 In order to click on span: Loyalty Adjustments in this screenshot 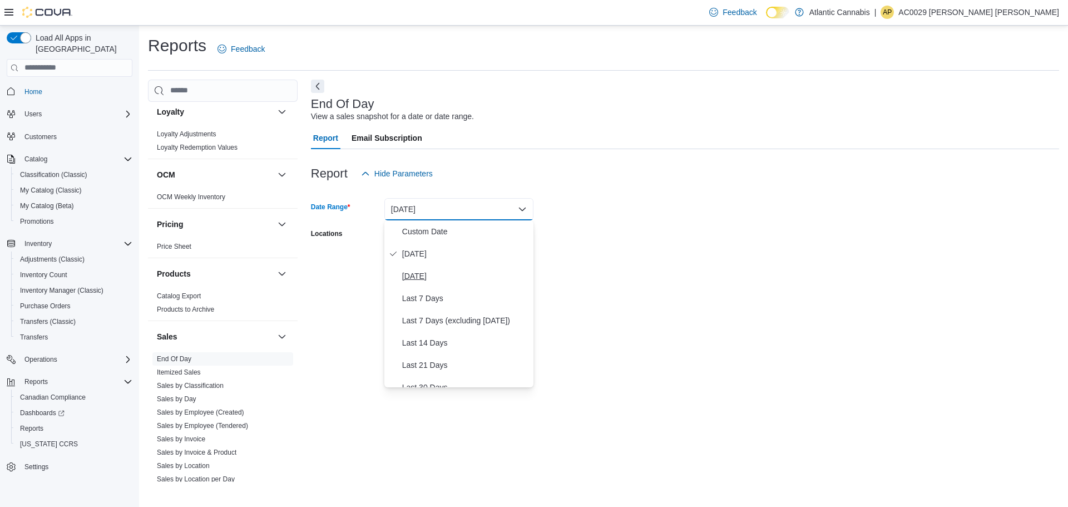, I will do `click(186, 134)`.